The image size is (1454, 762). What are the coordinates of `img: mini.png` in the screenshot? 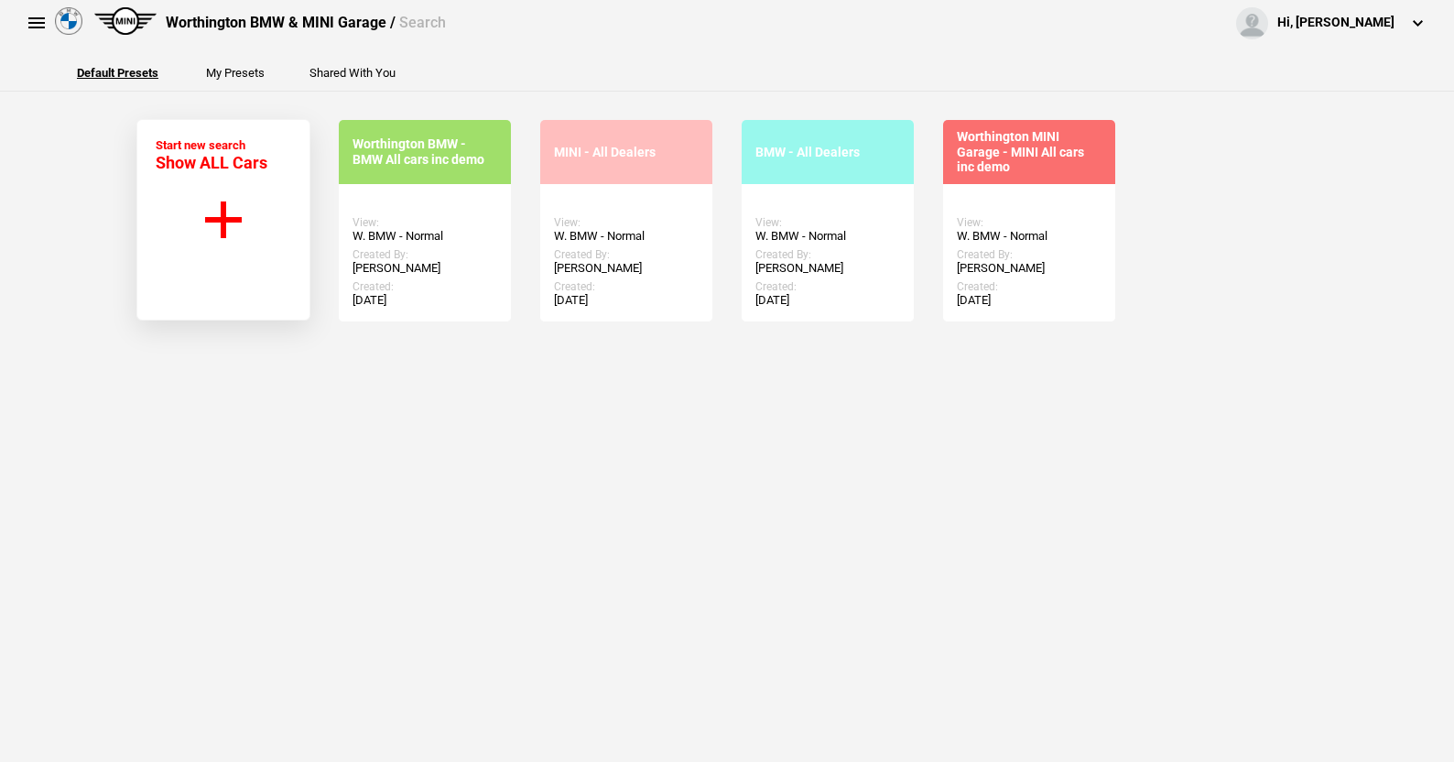 It's located at (125, 21).